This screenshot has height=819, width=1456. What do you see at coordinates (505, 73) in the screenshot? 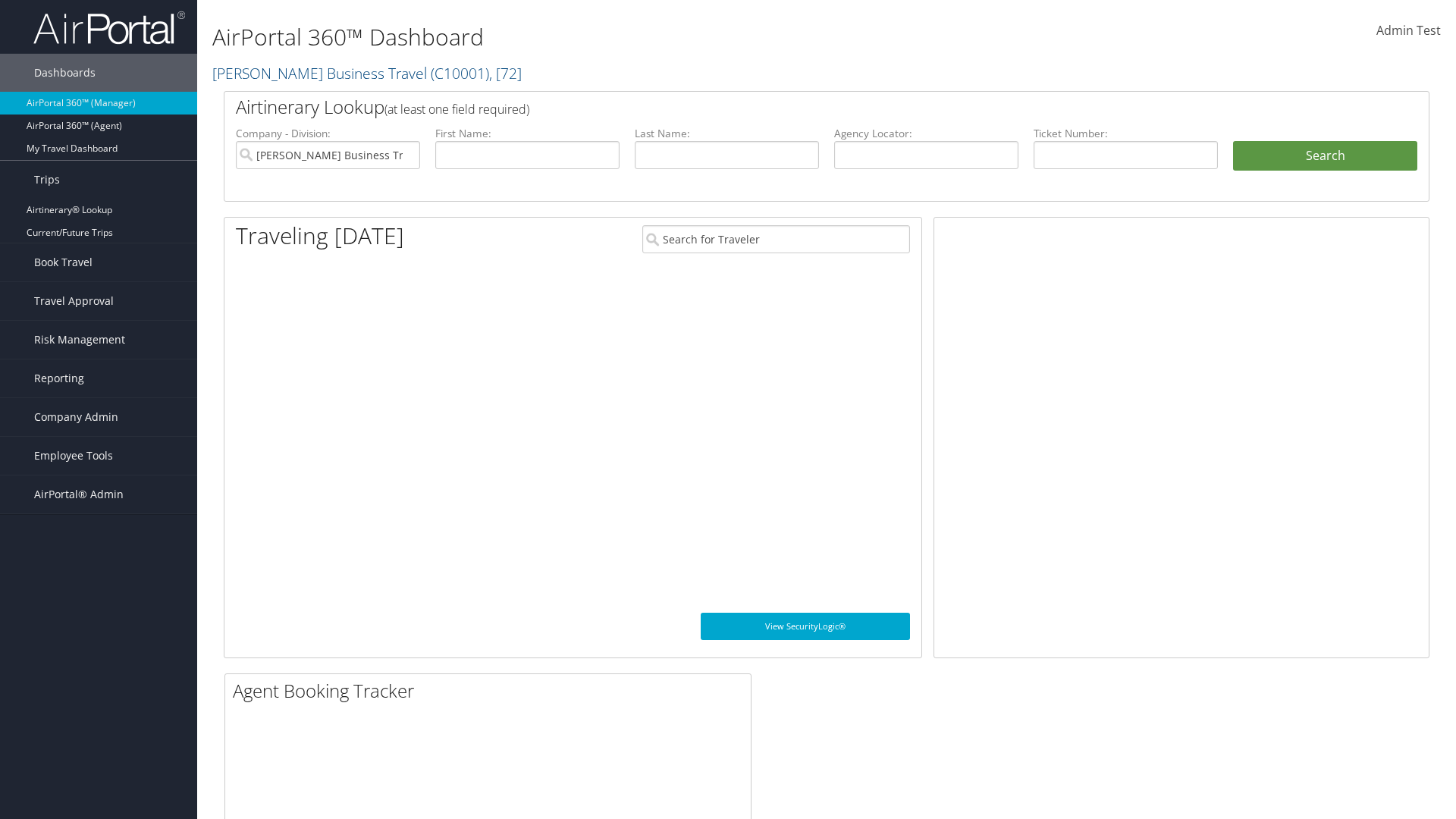
I see `span: , [ 72 ]` at bounding box center [505, 73].